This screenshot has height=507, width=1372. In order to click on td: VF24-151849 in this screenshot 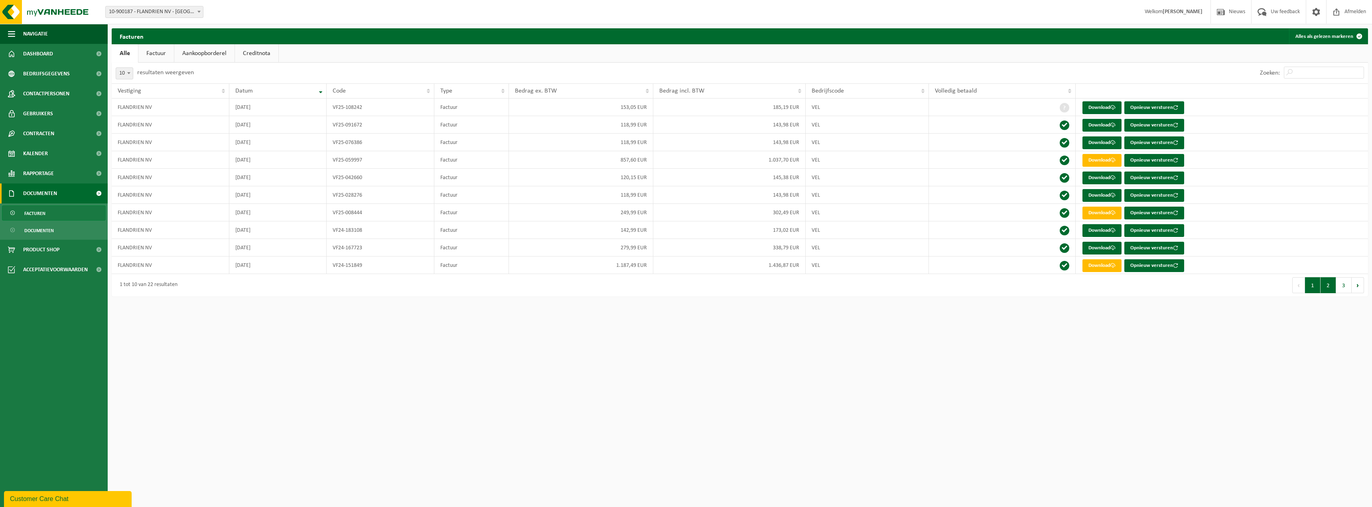, I will do `click(380, 265)`.